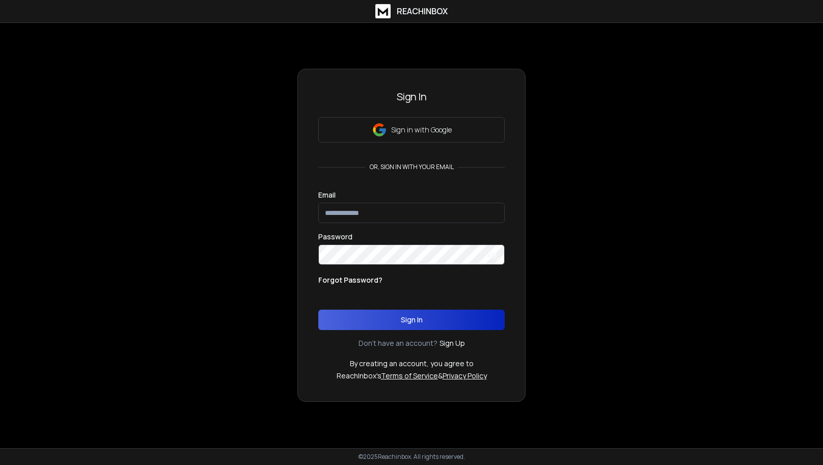 The image size is (823, 465). I want to click on button: Sign In, so click(411, 320).